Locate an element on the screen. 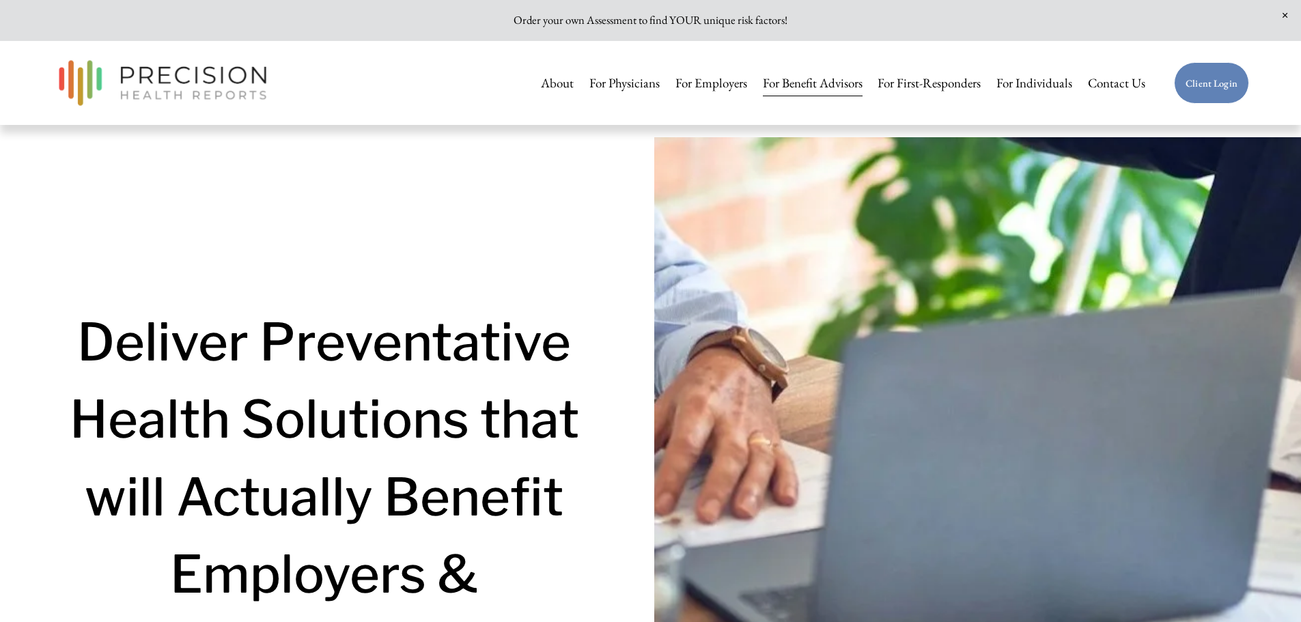 The height and width of the screenshot is (622, 1301). a: For First-Responders is located at coordinates (929, 83).